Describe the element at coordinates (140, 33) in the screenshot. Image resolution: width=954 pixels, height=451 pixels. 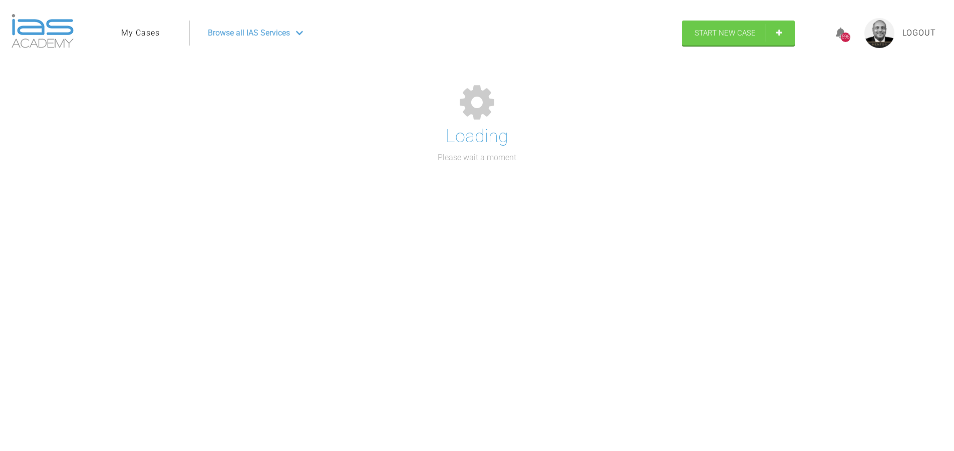
I see `a: My Cases` at that location.